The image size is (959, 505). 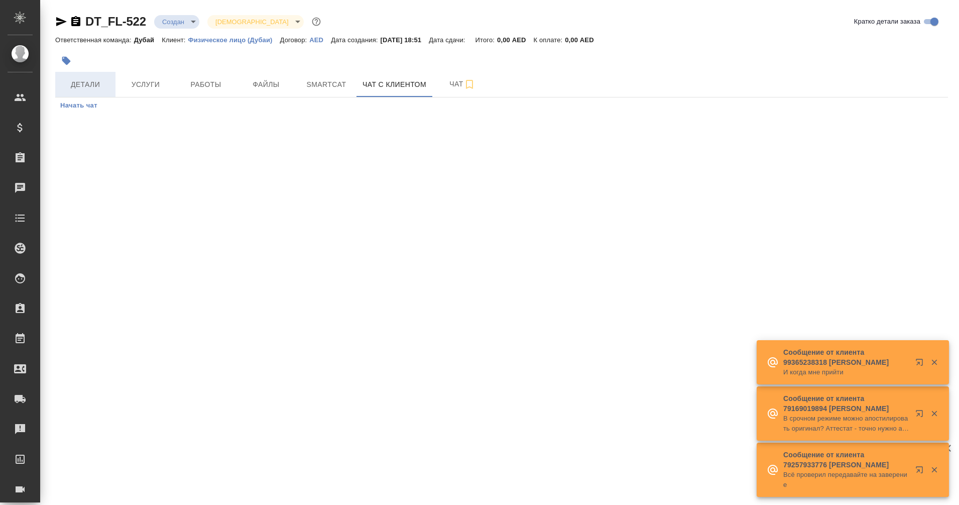 What do you see at coordinates (326, 84) in the screenshot?
I see `span: Smartcat` at bounding box center [326, 84].